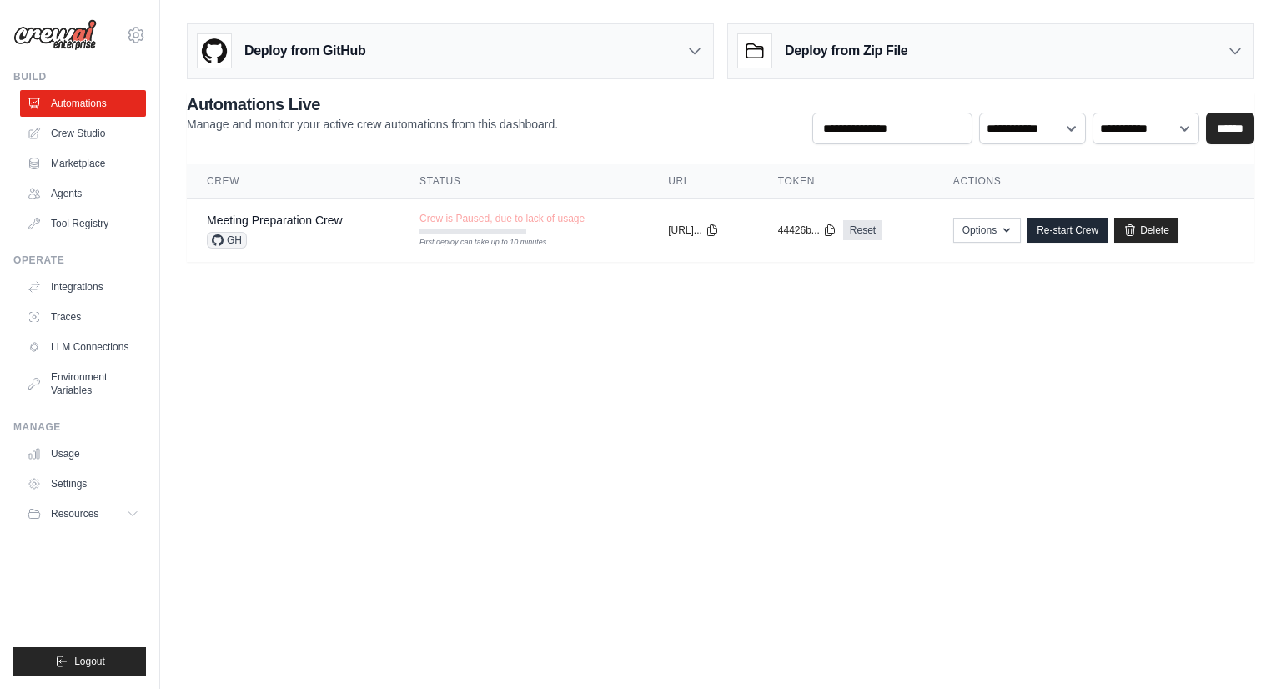 The width and height of the screenshot is (1281, 689). What do you see at coordinates (274, 220) in the screenshot?
I see `a: Meeting Preparation Crew` at bounding box center [274, 220].